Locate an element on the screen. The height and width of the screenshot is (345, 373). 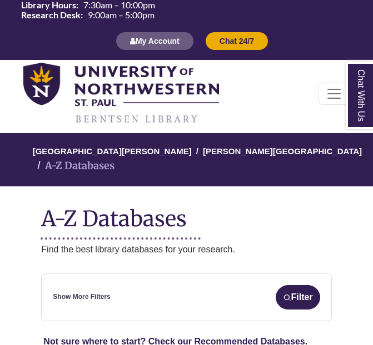
a: Show More Filters is located at coordinates (81, 297).